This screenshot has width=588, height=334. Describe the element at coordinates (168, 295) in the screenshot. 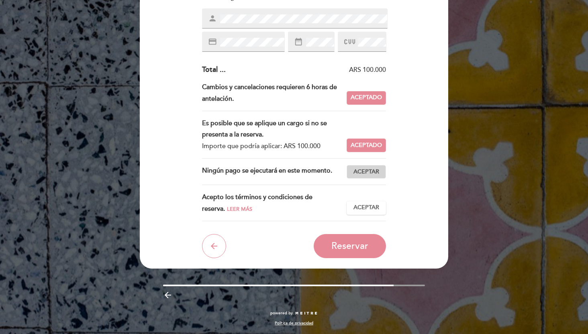

I see `i: arrow_backward` at that location.